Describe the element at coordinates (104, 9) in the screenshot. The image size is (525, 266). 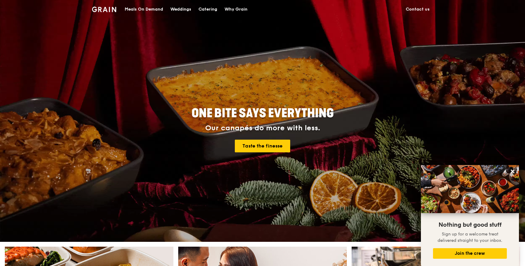
I see `img: Grain` at that location.